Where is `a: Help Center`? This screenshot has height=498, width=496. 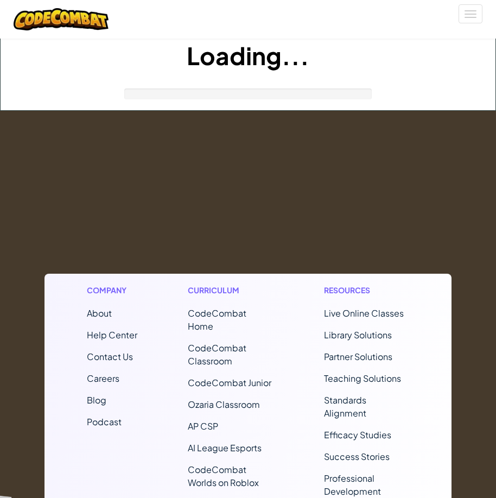
a: Help Center is located at coordinates (112, 334).